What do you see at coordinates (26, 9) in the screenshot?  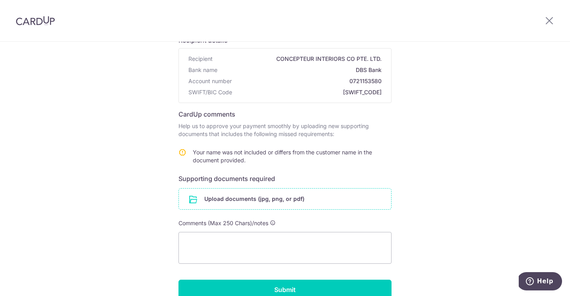 I see `span: Help` at bounding box center [26, 9].